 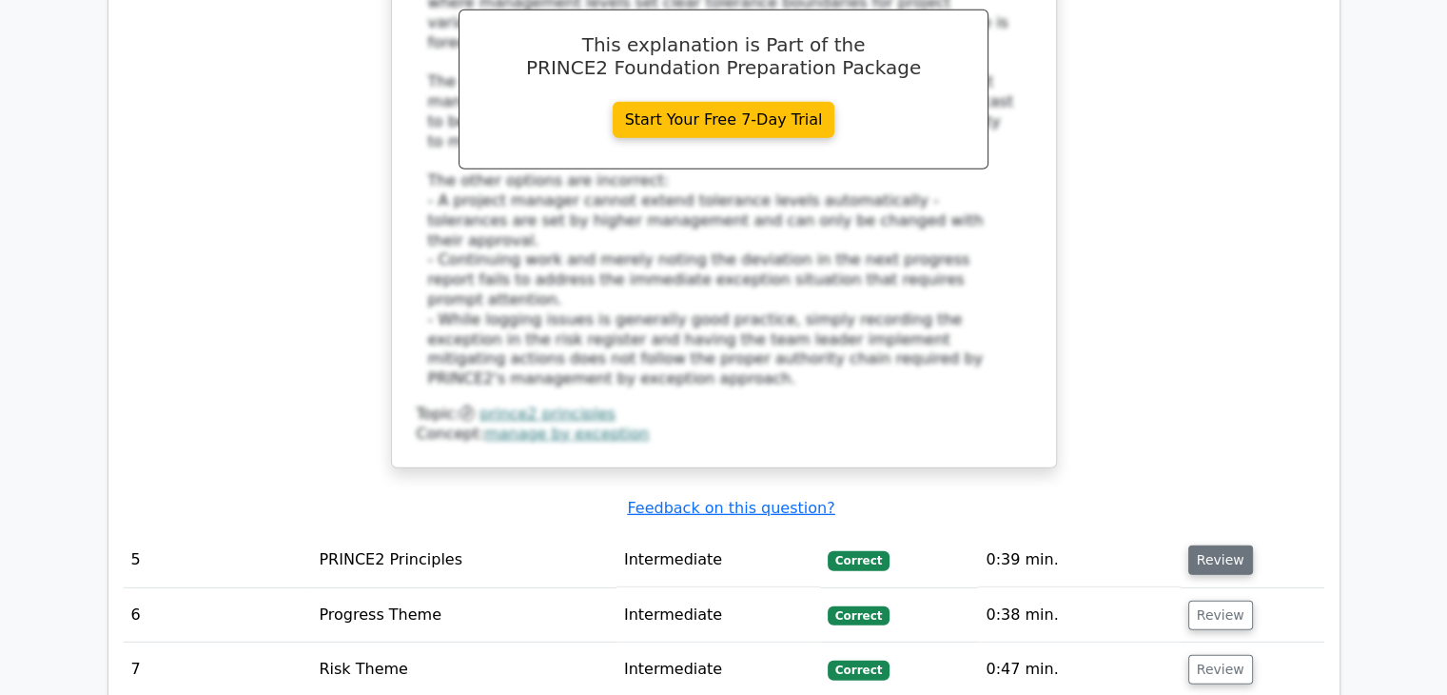 I want to click on td: 6, so click(x=218, y=615).